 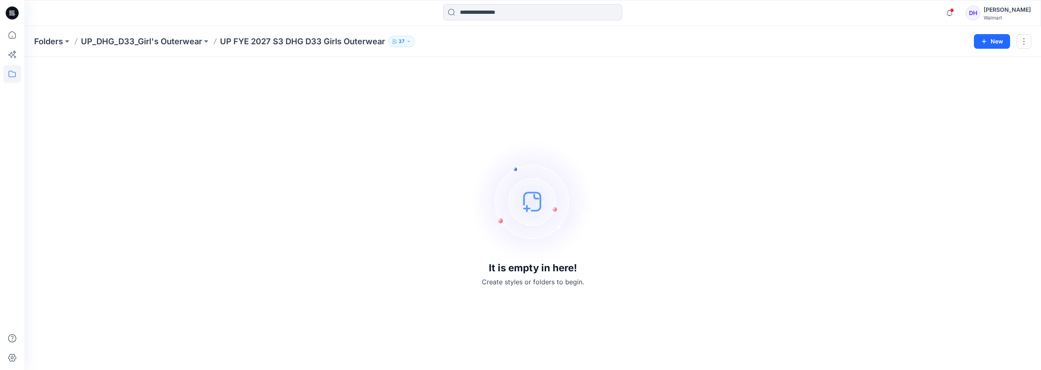 What do you see at coordinates (141, 41) in the screenshot?
I see `a: UP_DHG_D33_Girl's Outerwear` at bounding box center [141, 41].